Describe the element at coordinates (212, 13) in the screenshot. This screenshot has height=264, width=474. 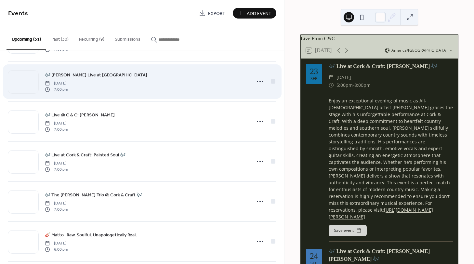
I see `a: Export` at that location.